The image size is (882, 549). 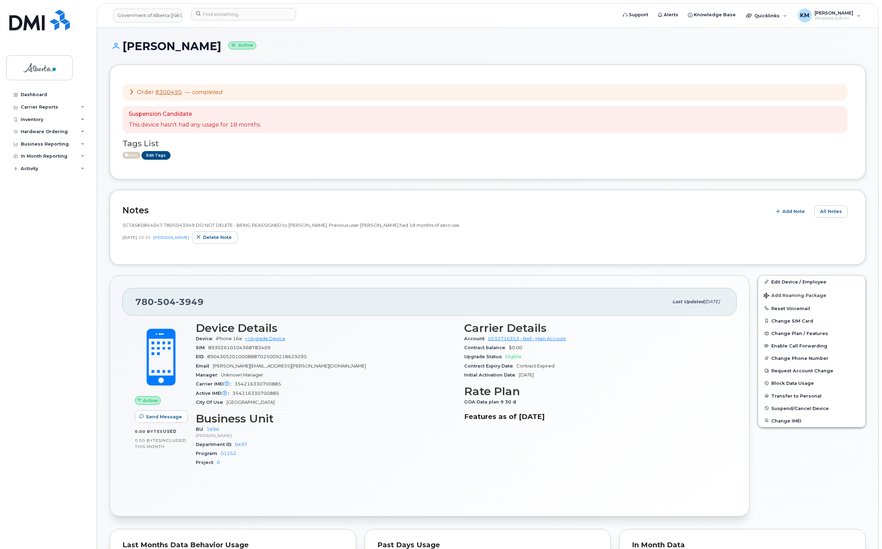 I want to click on span: Manager, so click(x=208, y=375).